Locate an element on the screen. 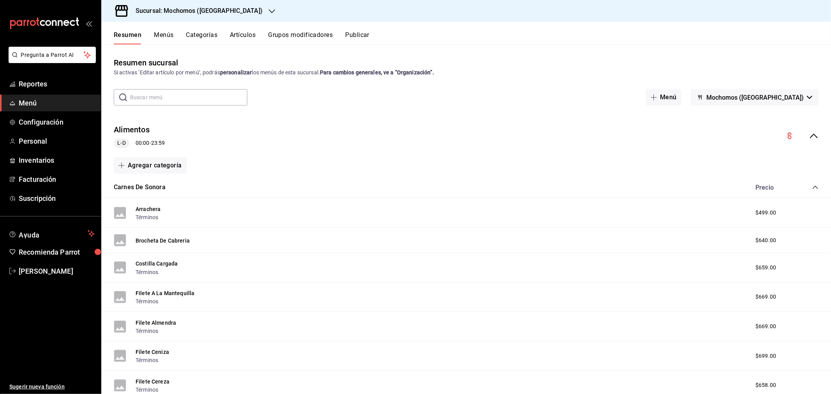 This screenshot has width=831, height=394. div: navigation tabs is located at coordinates (472, 38).